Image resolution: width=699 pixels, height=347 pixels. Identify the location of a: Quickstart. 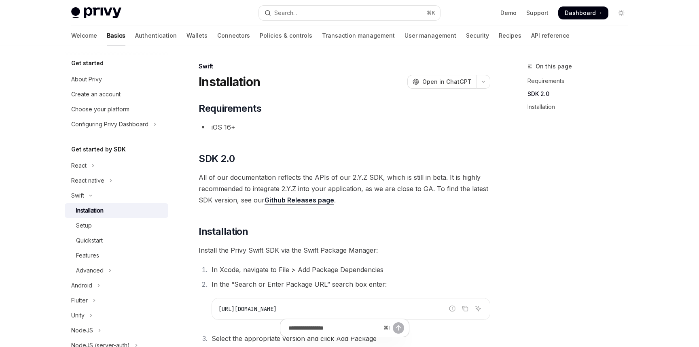
(117, 240).